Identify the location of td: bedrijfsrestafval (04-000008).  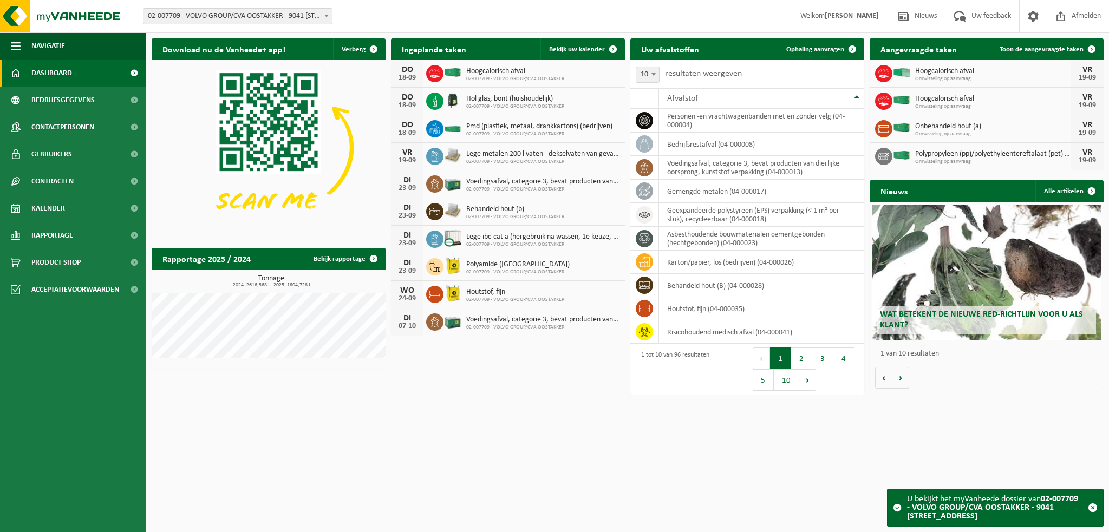
(761, 144).